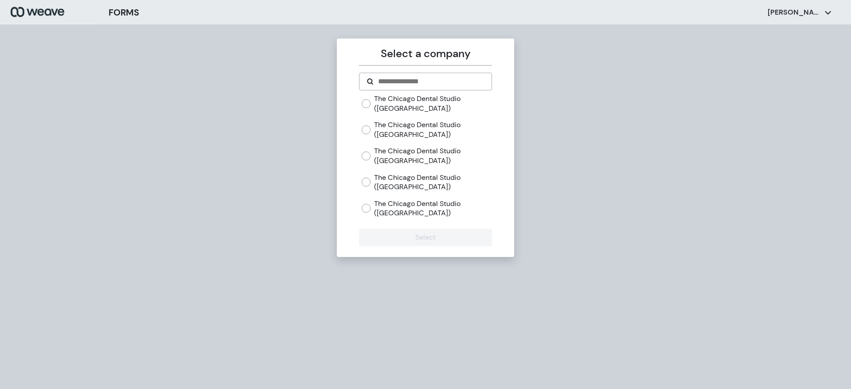  I want to click on p: Select a company, so click(425, 54).